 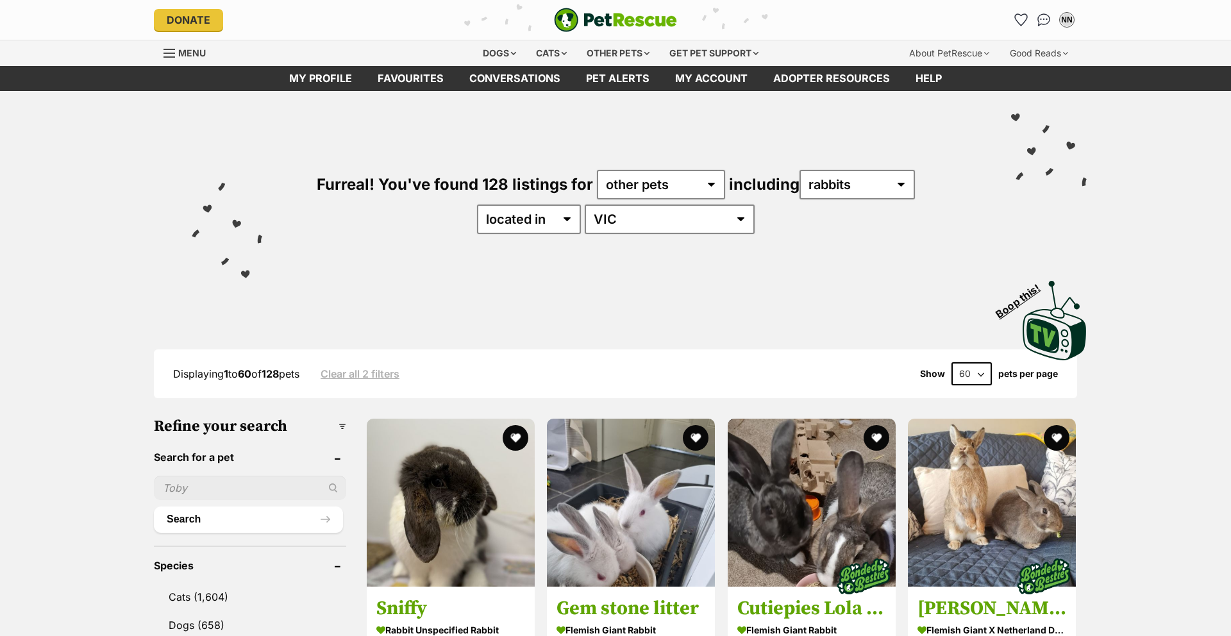 What do you see at coordinates (1027, 374) in the screenshot?
I see `label: pets per page` at bounding box center [1027, 374].